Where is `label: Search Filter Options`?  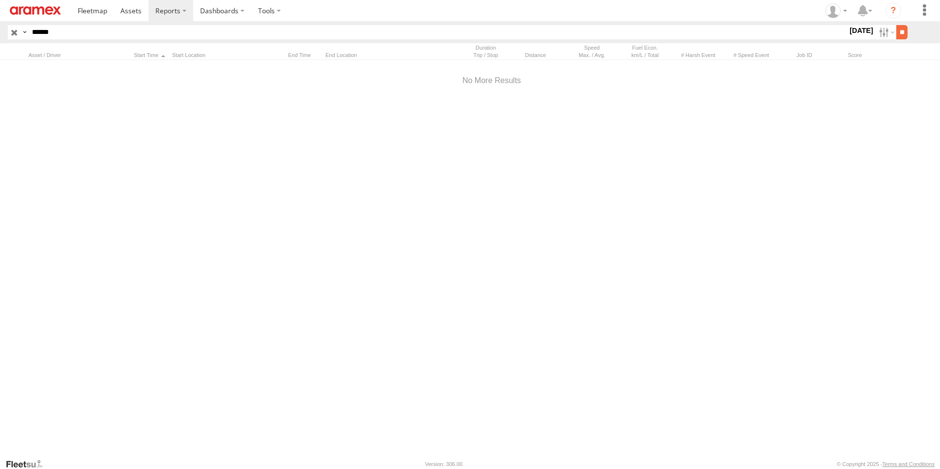 label: Search Filter Options is located at coordinates (885, 32).